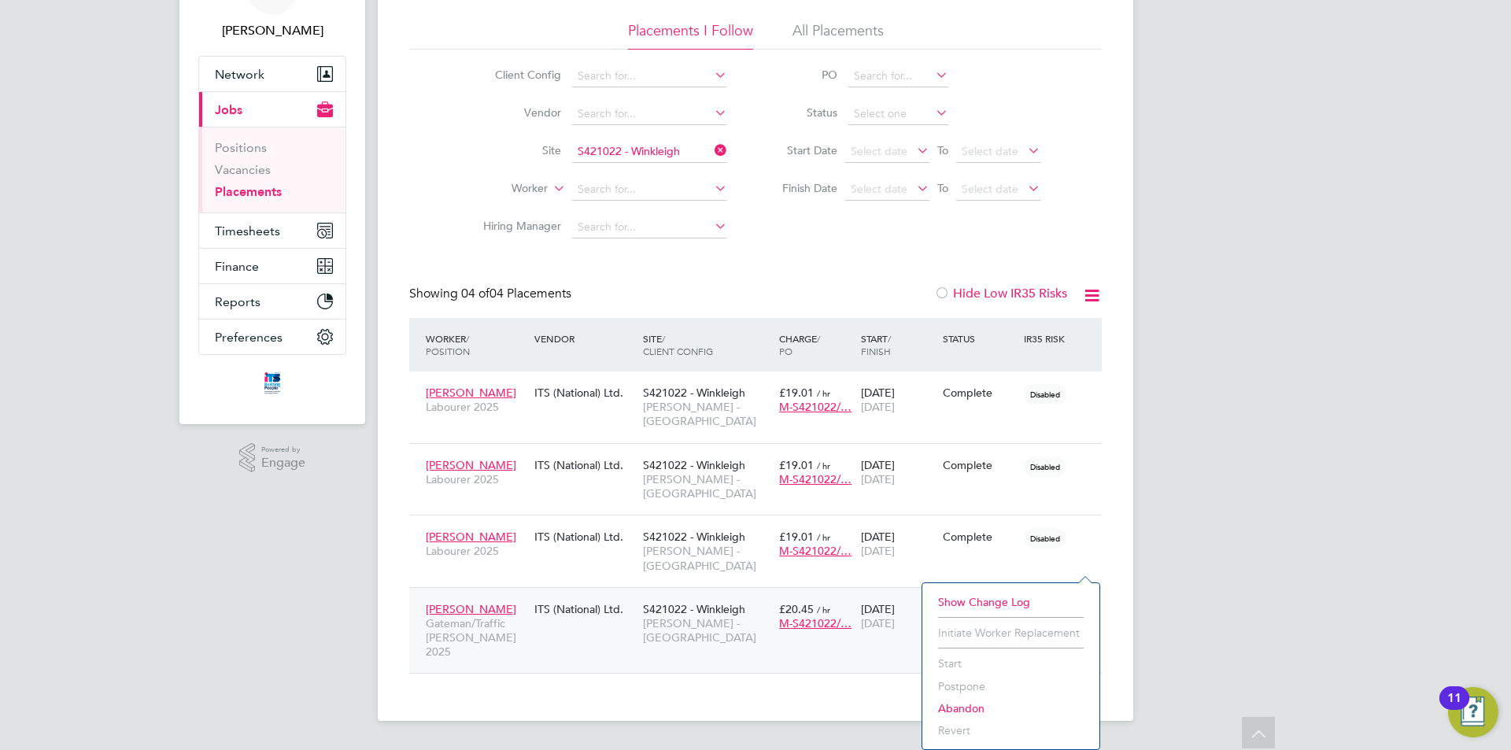 The image size is (1511, 750). Describe the element at coordinates (237, 266) in the screenshot. I see `span: Finance` at that location.